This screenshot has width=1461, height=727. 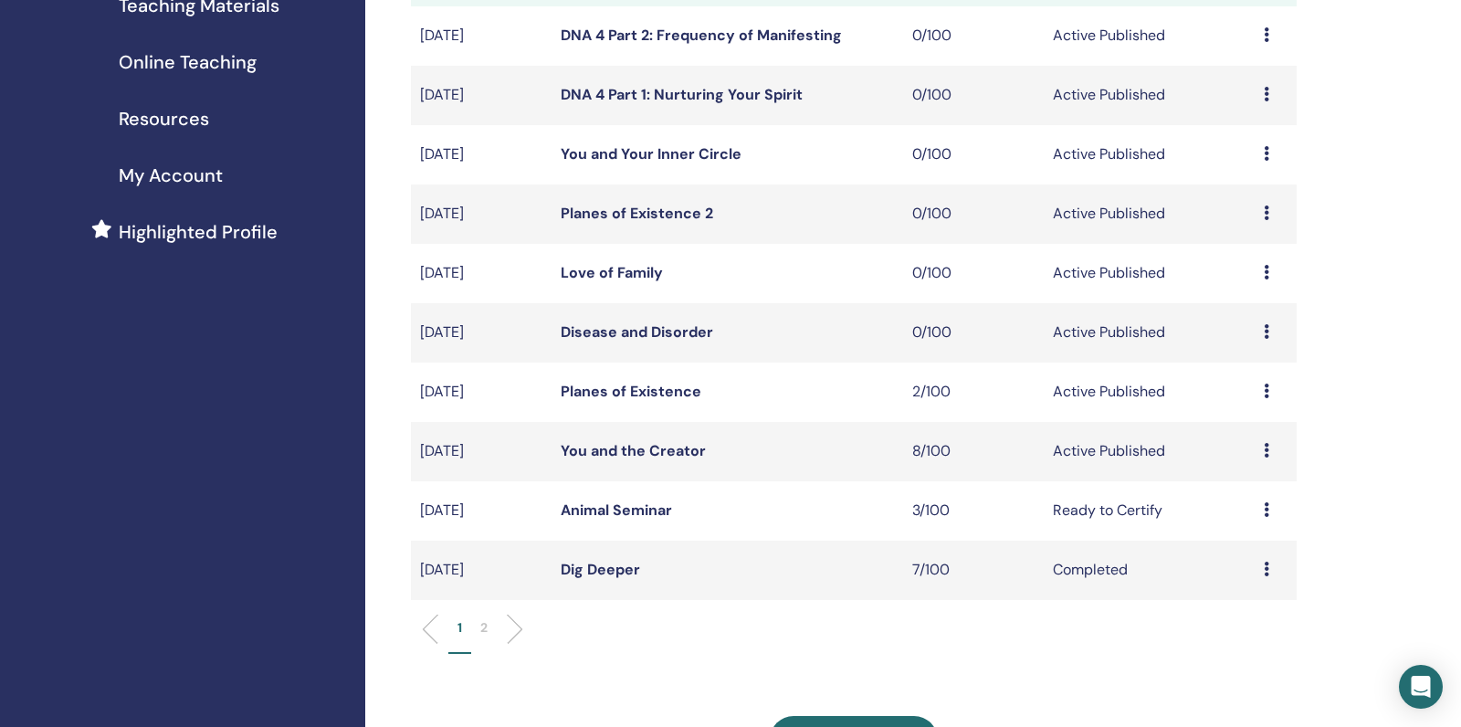 What do you see at coordinates (459, 627) in the screenshot?
I see `p: 1` at bounding box center [459, 627].